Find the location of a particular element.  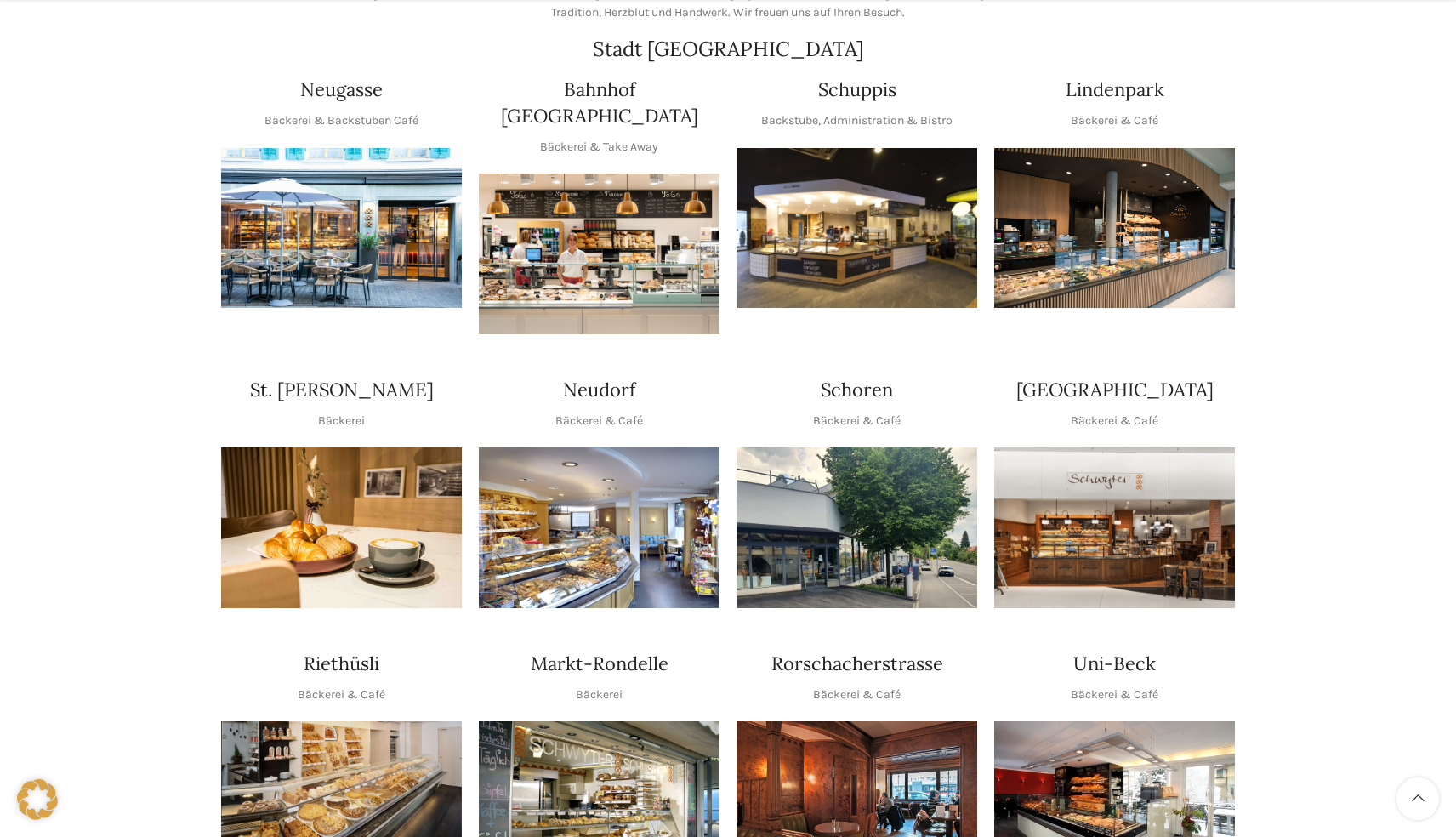

p: Bäckerei & Take Away is located at coordinates (599, 147).